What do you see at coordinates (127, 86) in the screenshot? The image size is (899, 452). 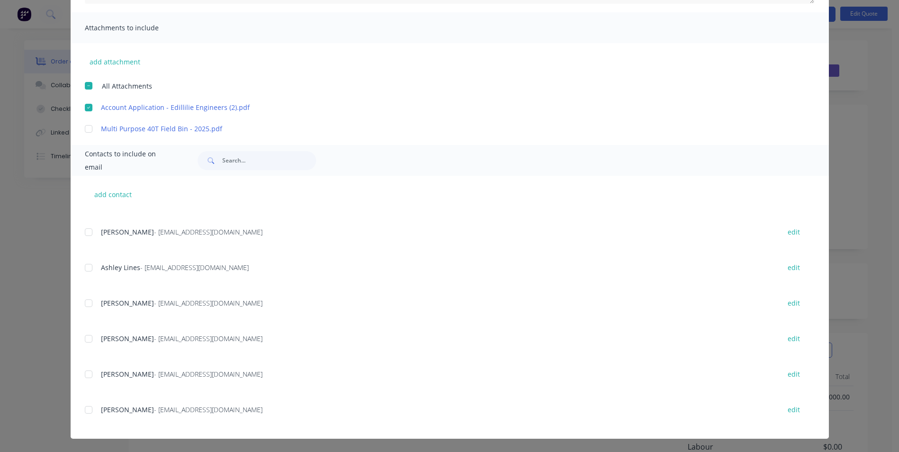 I see `span: All Attachments` at bounding box center [127, 86].